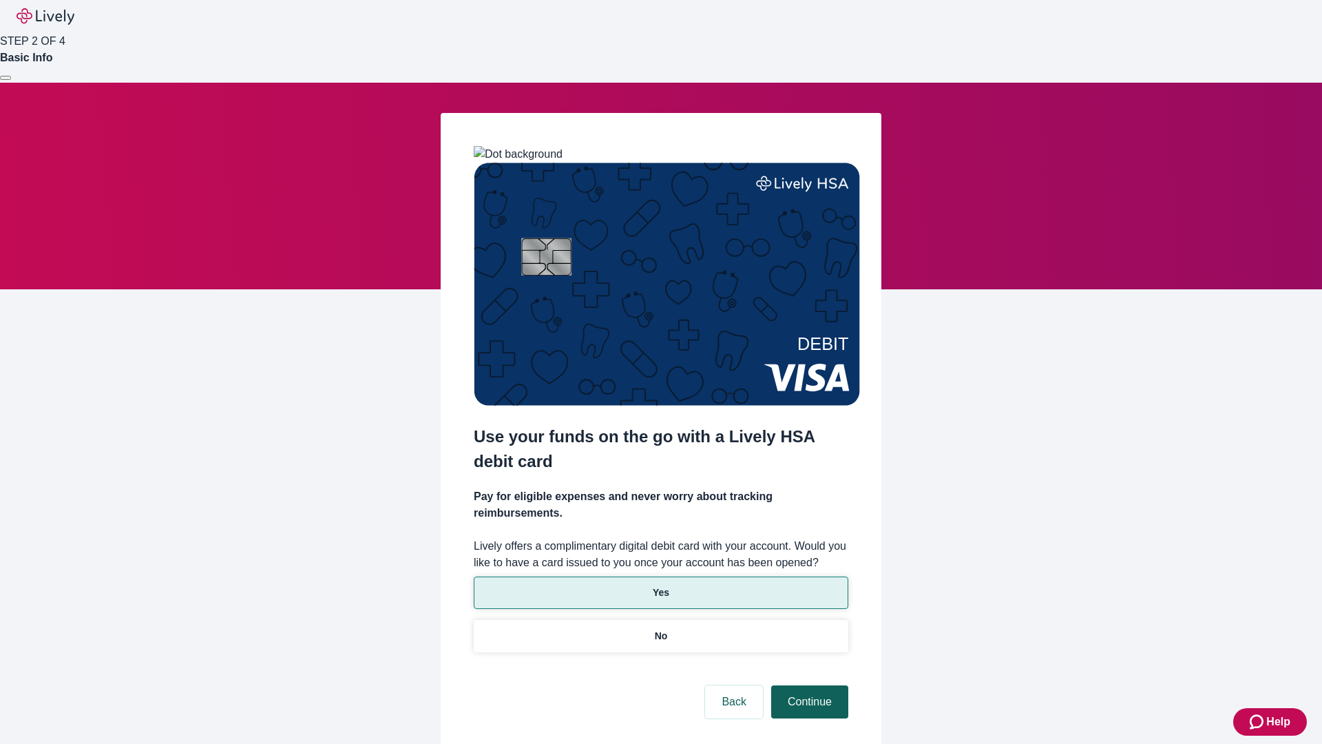  I want to click on h2: Use your funds on the go with a Lively HSA debit card, so click(661, 449).